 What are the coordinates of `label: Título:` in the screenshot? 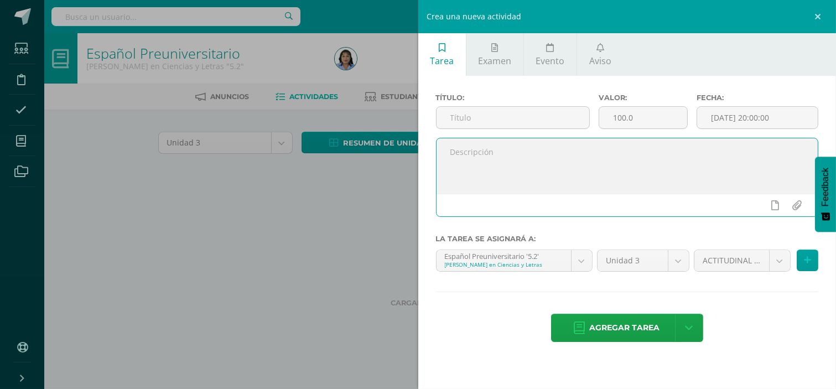 It's located at (513, 97).